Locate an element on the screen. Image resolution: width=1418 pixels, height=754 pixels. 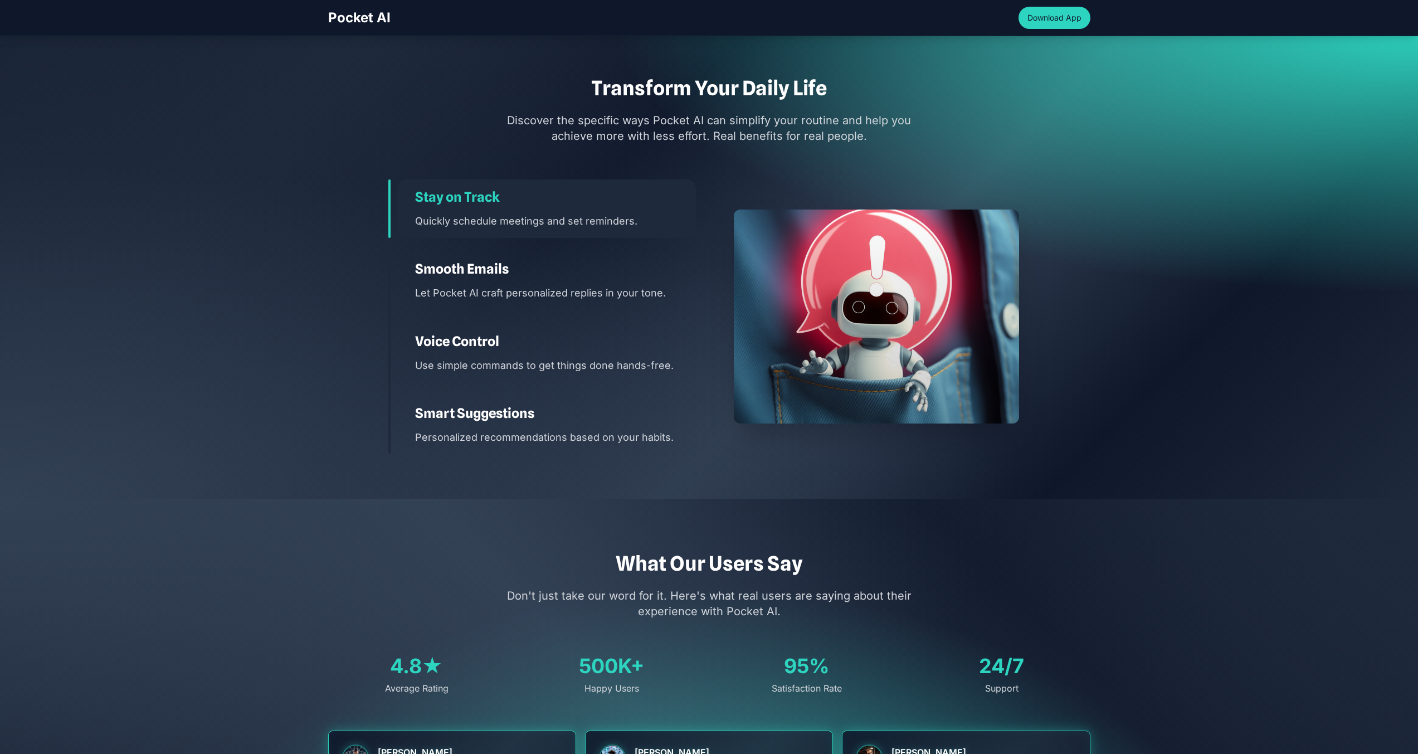
p: Use simple commands to get things done hands-free. is located at coordinates (555, 365).